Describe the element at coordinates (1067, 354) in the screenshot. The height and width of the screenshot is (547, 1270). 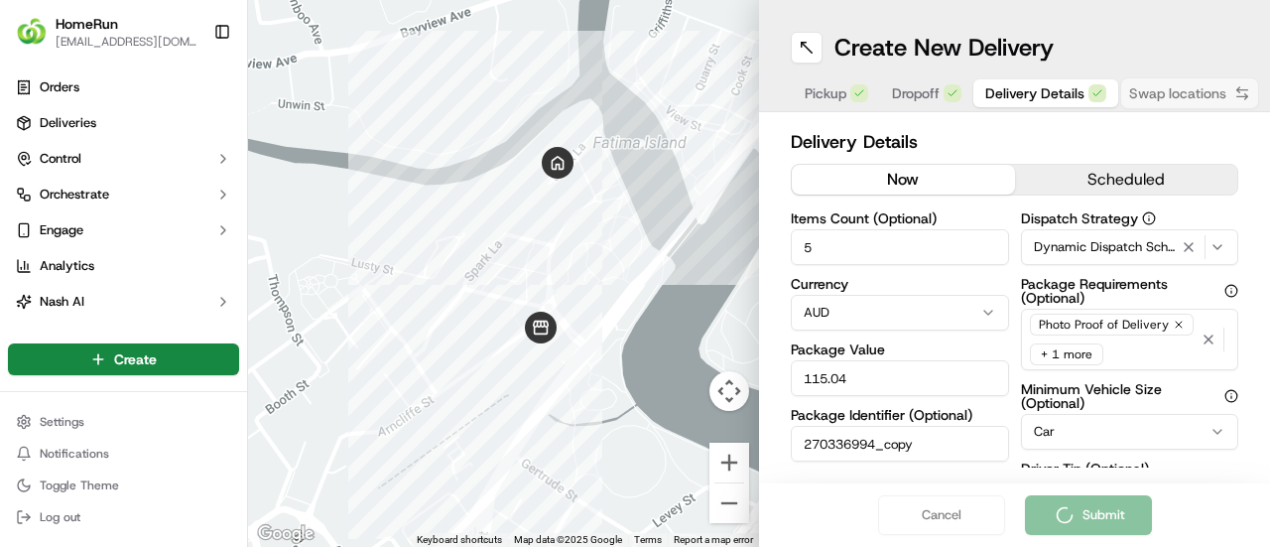
I see `div: + 1 more` at that location.